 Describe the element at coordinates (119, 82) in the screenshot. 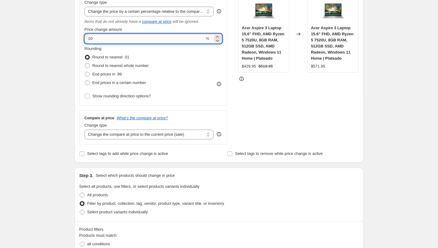

I see `span: End prices in a certain number` at that location.